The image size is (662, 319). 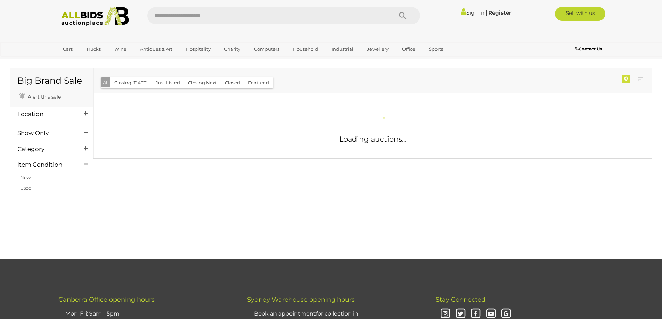 I want to click on a: Alert this sale, so click(x=40, y=96).